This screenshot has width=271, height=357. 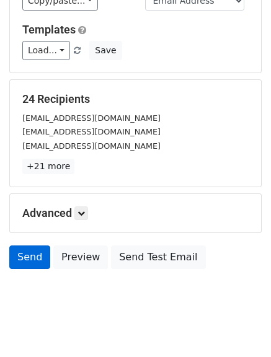 What do you see at coordinates (135, 213) in the screenshot?
I see `h5: Advanced` at bounding box center [135, 213].